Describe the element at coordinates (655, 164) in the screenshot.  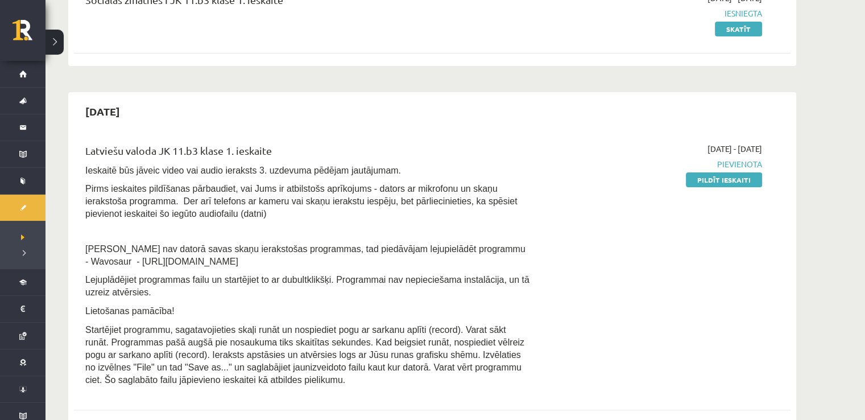
I see `span: Pievienota` at that location.